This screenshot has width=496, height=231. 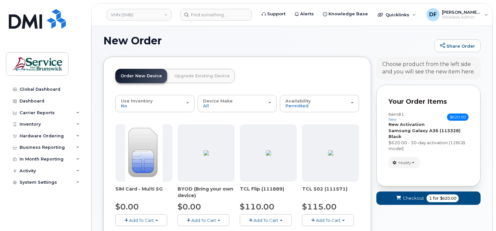 What do you see at coordinates (206, 153) in the screenshot?
I see `img: C3F069DC-2144-4AFF-AB74-F0914564C2FE.jpg` at bounding box center [206, 153].